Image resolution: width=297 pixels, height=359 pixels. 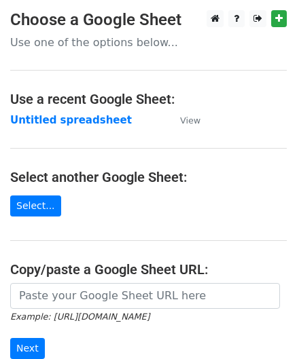 I want to click on h4: Use a recent Google Sheet:, so click(x=148, y=99).